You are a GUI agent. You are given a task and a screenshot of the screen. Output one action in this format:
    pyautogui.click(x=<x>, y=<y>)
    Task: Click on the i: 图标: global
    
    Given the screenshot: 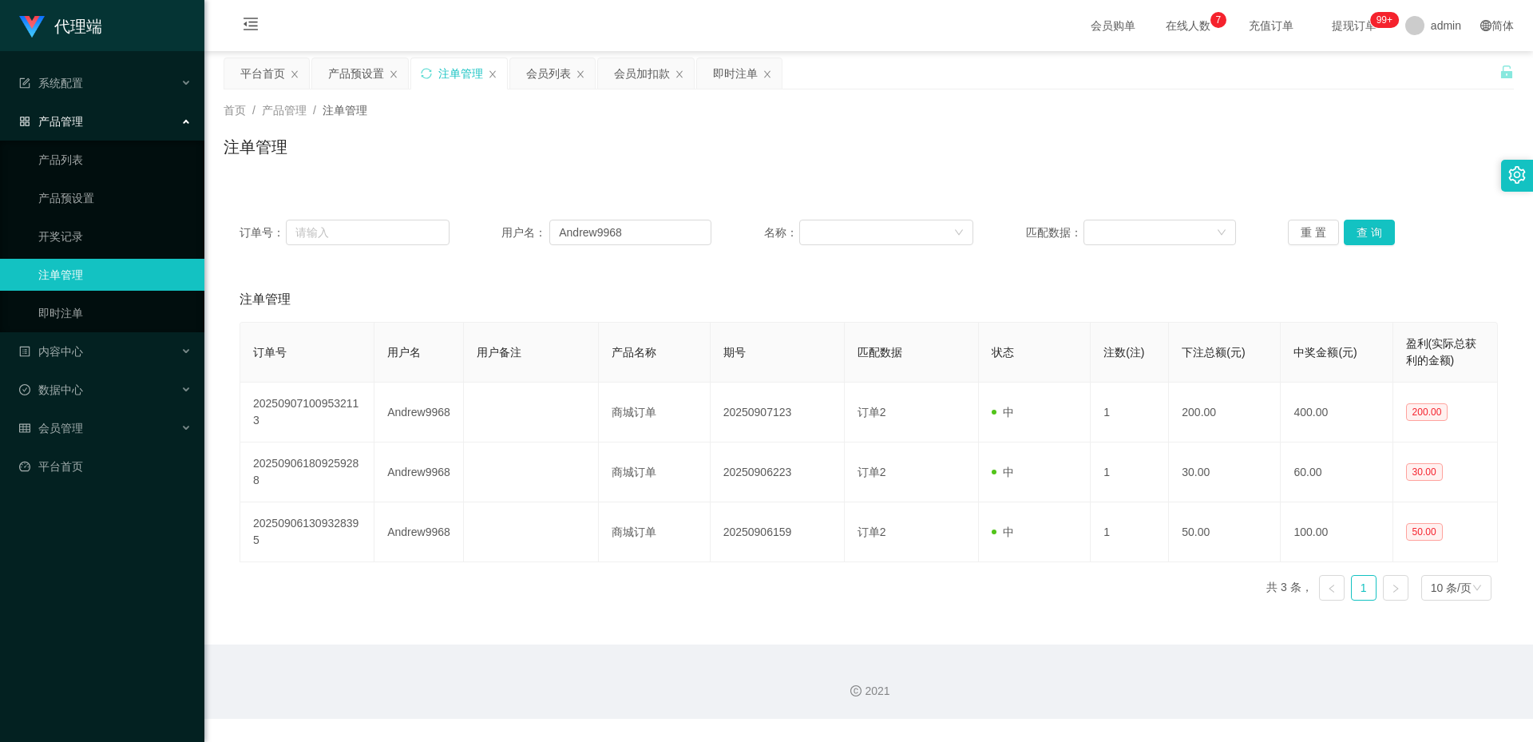 What is the action you would take?
    pyautogui.click(x=1486, y=26)
    